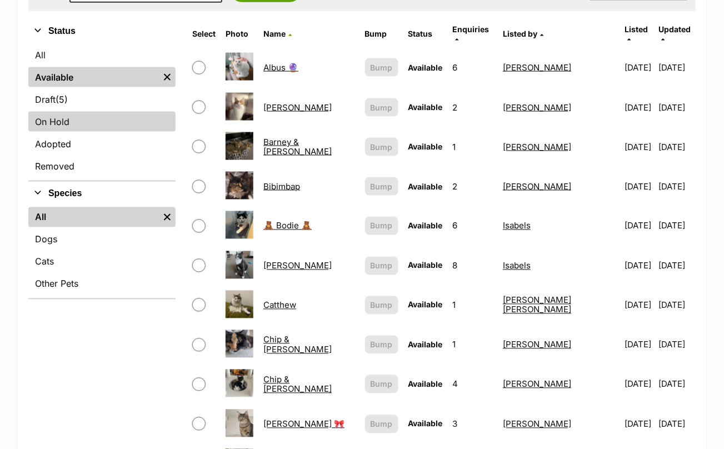 This screenshot has height=449, width=724. I want to click on a: All, so click(102, 55).